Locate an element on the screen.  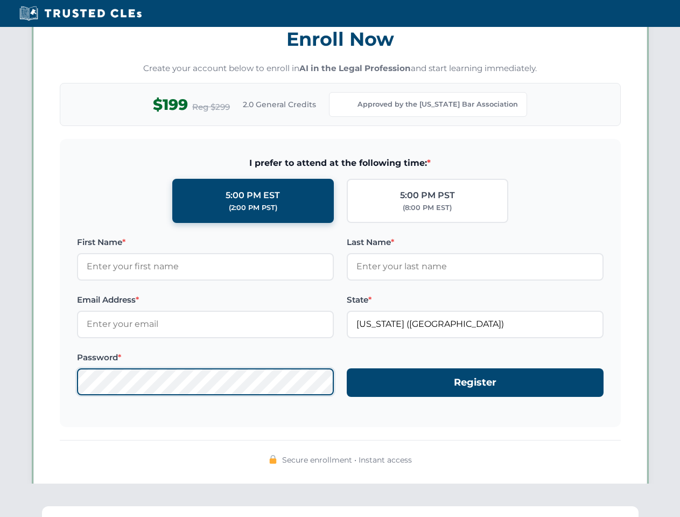
strong: AI in the Legal Profession is located at coordinates (355, 68).